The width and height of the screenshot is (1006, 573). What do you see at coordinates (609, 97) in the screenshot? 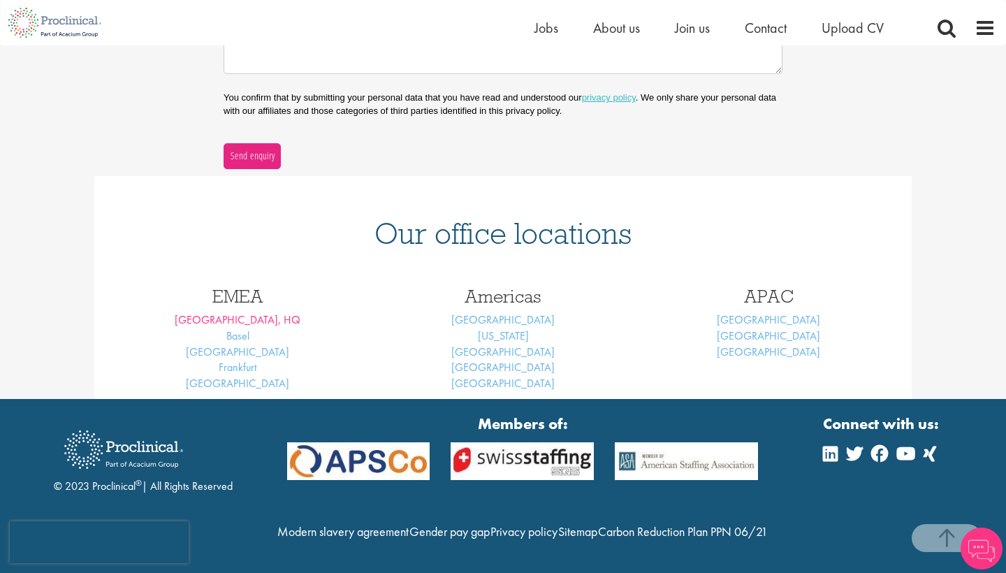
I see `a: privacy policy` at bounding box center [609, 97].